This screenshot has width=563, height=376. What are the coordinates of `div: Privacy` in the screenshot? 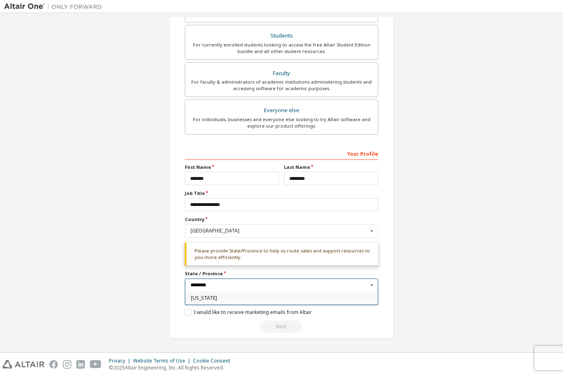 It's located at (121, 361).